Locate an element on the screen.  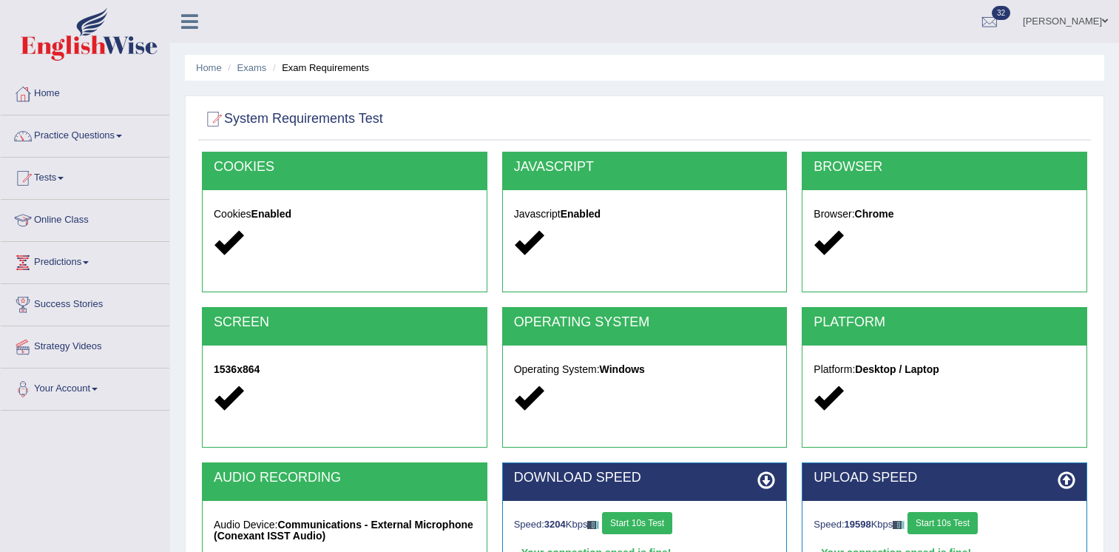
a: Your Account is located at coordinates (85, 387).